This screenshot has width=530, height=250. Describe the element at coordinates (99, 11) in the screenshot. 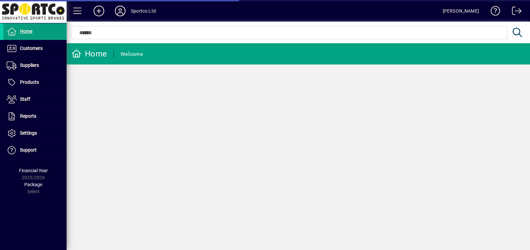

I see `button: Add` at that location.